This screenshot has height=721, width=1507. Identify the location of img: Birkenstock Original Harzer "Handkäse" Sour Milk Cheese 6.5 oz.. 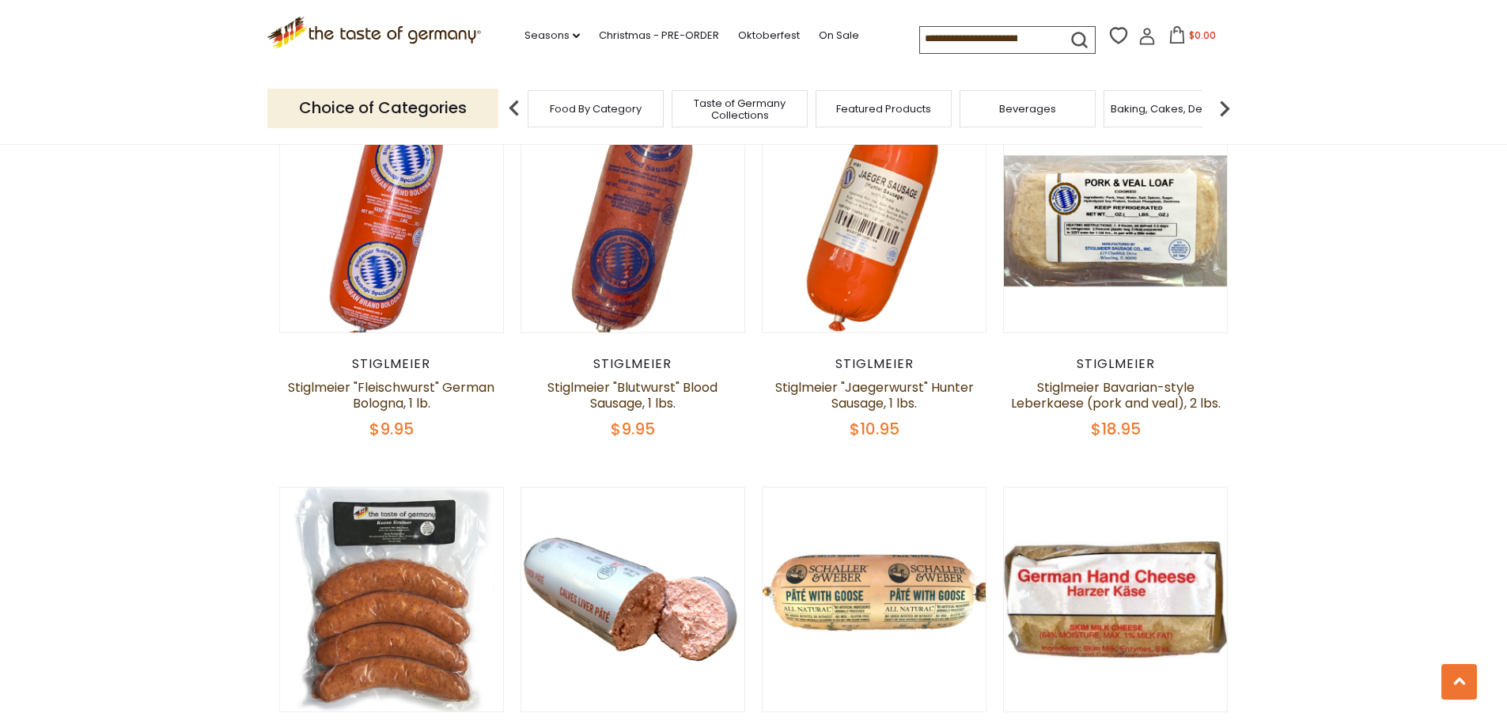
(1116, 599).